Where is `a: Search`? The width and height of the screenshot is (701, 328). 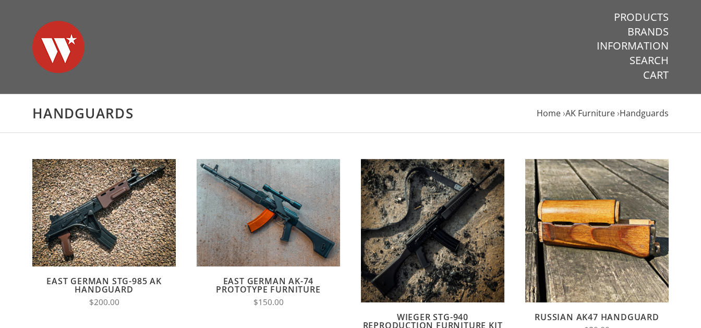 a: Search is located at coordinates (649, 60).